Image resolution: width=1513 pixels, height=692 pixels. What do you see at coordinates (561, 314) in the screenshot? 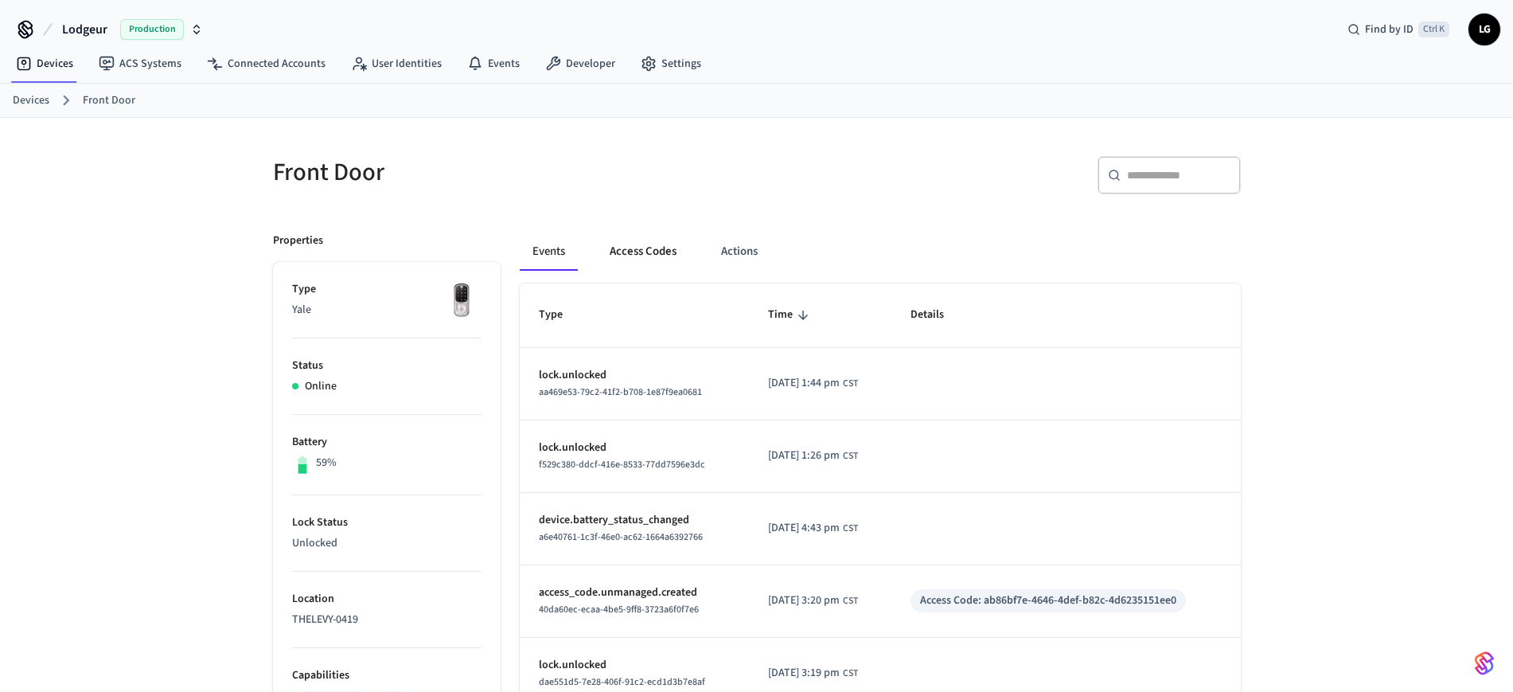
I see `span: Type` at bounding box center [561, 314].